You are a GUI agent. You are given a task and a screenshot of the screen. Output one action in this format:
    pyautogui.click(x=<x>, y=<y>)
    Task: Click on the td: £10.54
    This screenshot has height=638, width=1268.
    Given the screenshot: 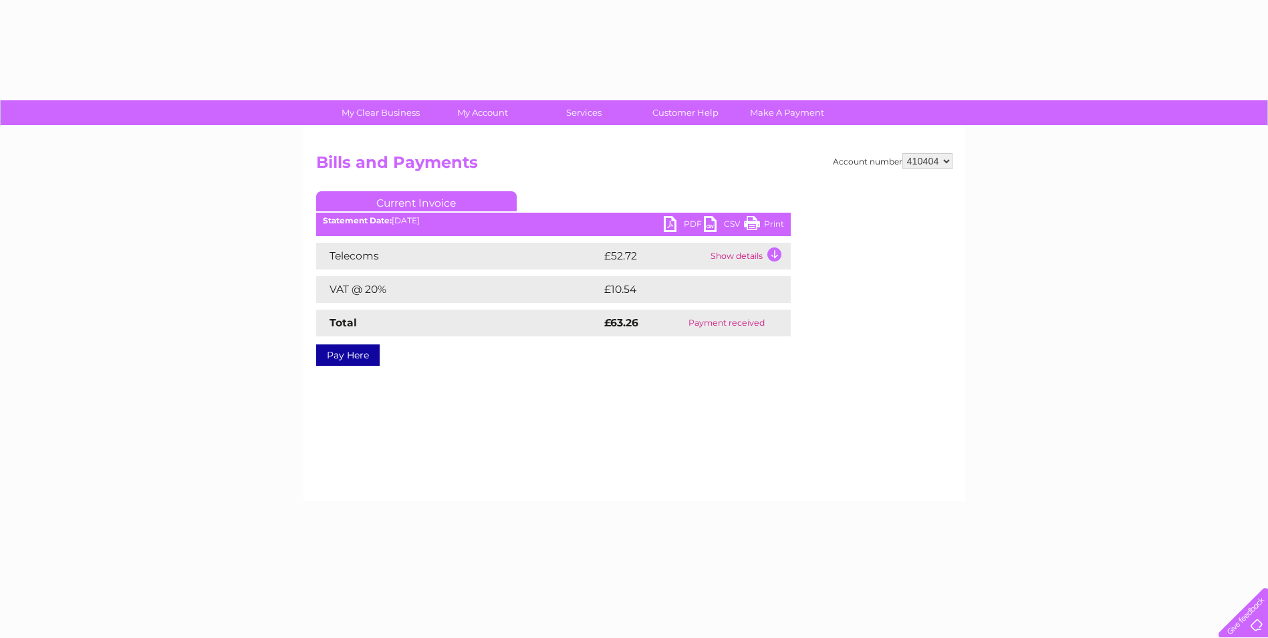 What is the action you would take?
    pyautogui.click(x=682, y=289)
    